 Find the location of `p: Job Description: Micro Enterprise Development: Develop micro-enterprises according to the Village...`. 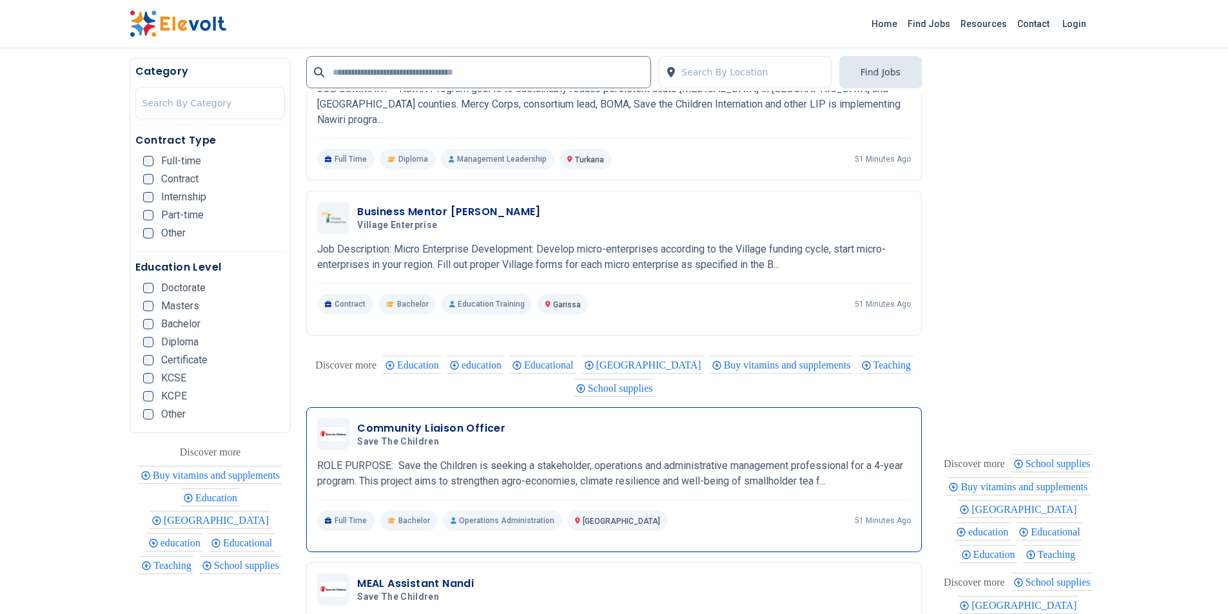

p: Job Description: Micro Enterprise Development: Develop micro-enterprises according to the Village... is located at coordinates (614, 257).